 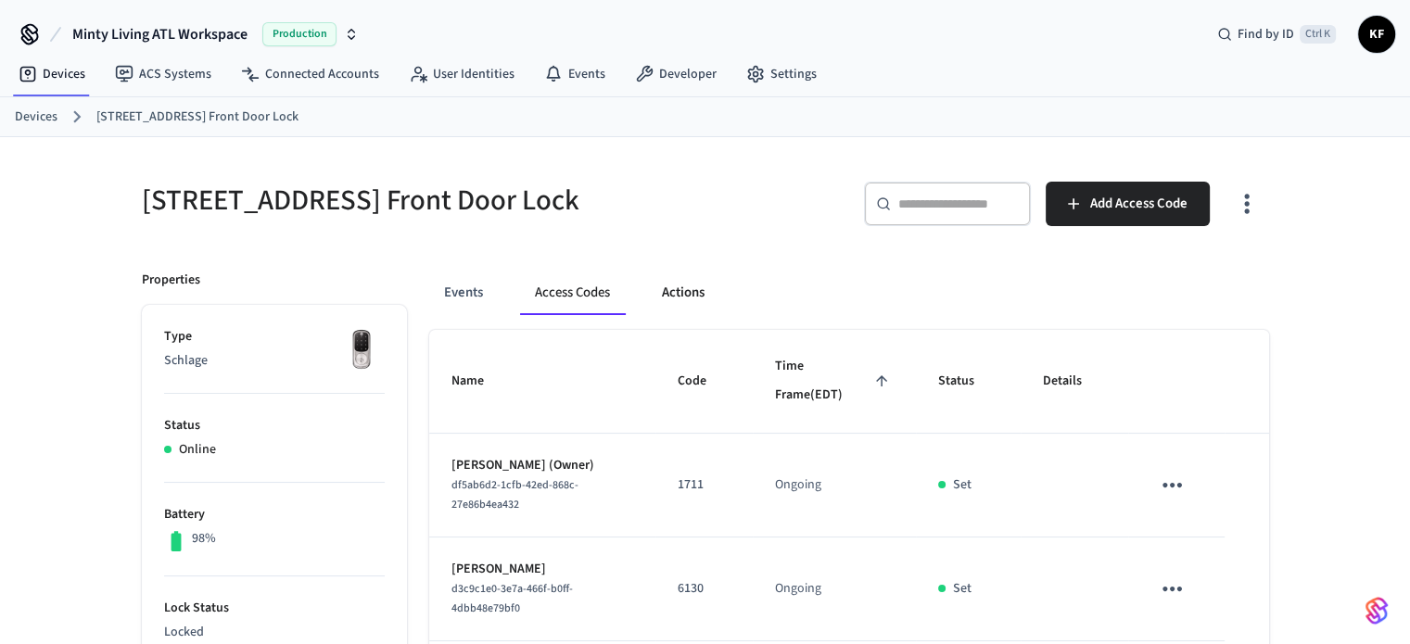 I want to click on button: Events, so click(x=463, y=293).